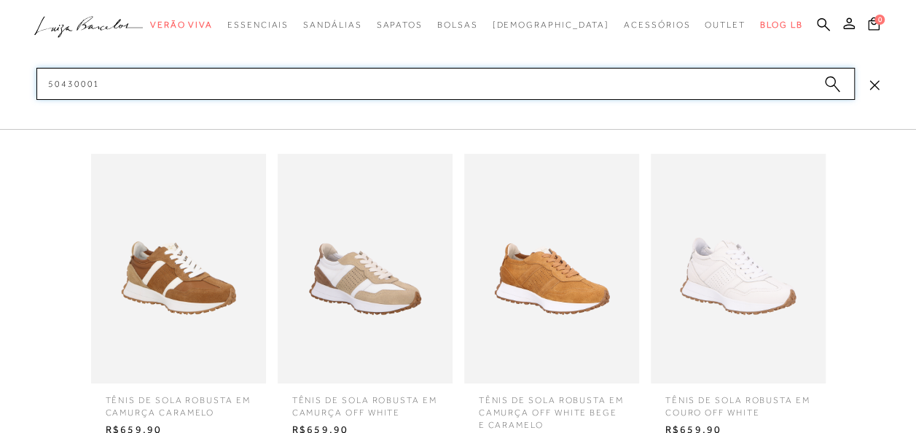 The image size is (916, 433). What do you see at coordinates (738, 268) in the screenshot?
I see `img: TÊNIS DE SOLA ROBUSTA EM COURO OFF WHITE` at bounding box center [738, 268].